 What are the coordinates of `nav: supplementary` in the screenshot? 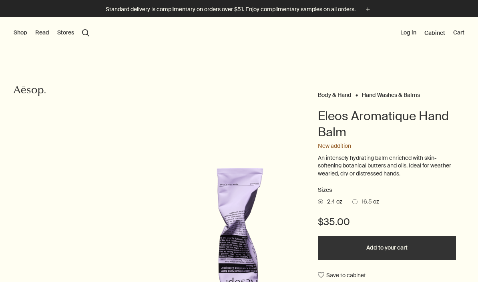 It's located at (432, 33).